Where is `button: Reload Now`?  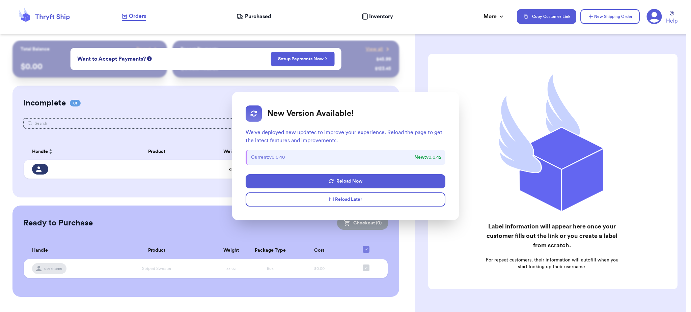 button: Reload Now is located at coordinates (345, 181).